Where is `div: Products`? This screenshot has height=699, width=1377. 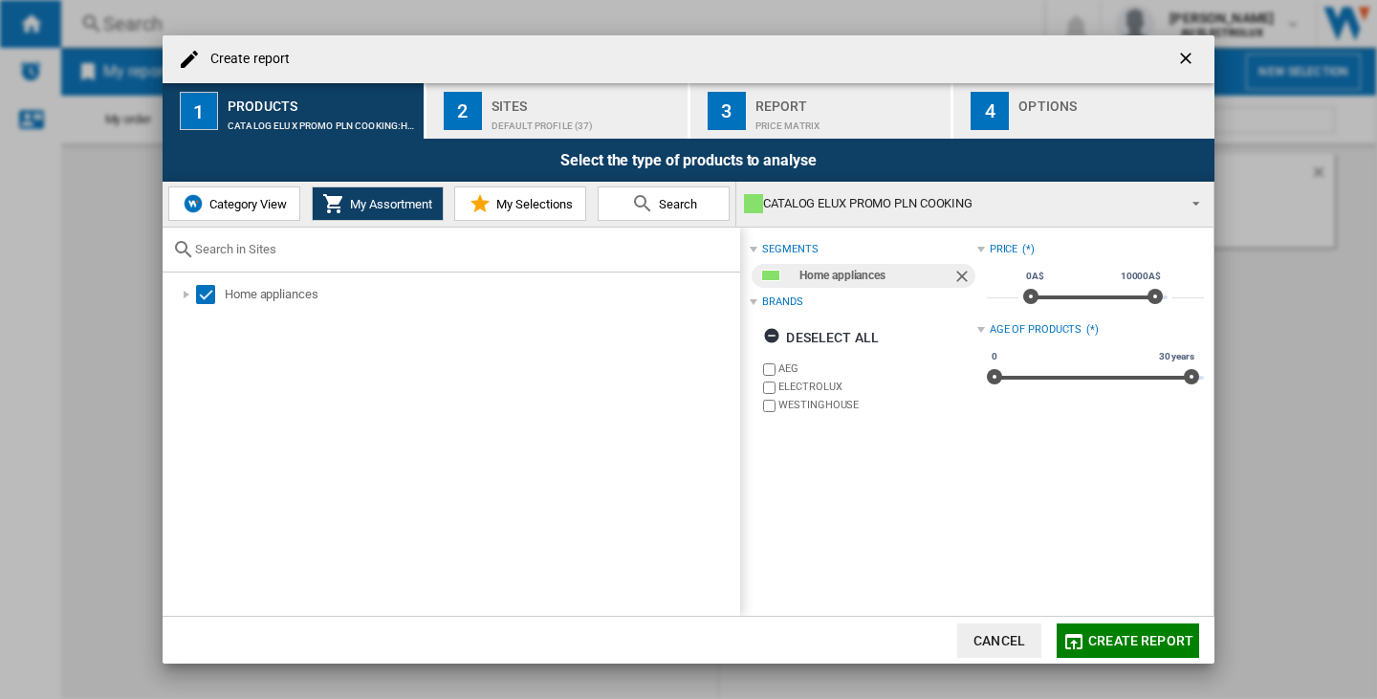 div: Products is located at coordinates (321, 100).